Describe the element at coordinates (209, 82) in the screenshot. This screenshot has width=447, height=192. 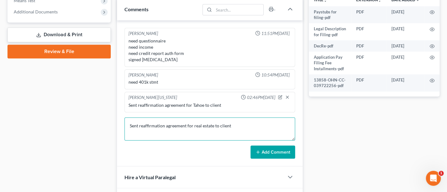
I see `div: need 401k stmt` at that location.